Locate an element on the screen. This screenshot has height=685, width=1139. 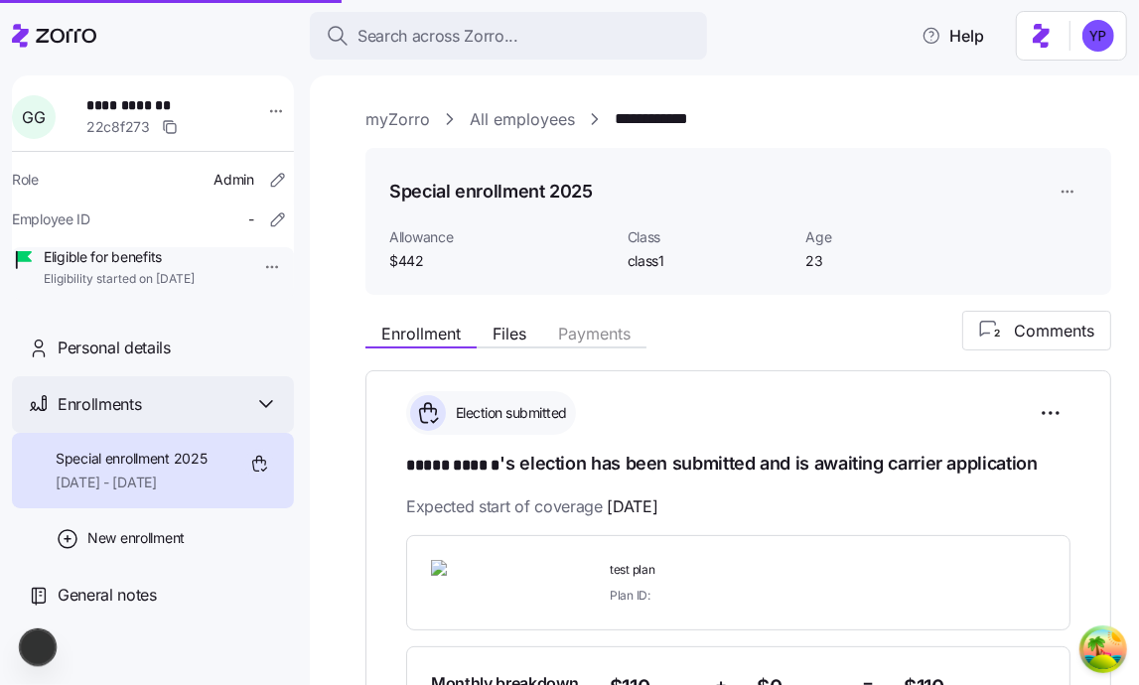
a: myZorro is located at coordinates (397, 119).